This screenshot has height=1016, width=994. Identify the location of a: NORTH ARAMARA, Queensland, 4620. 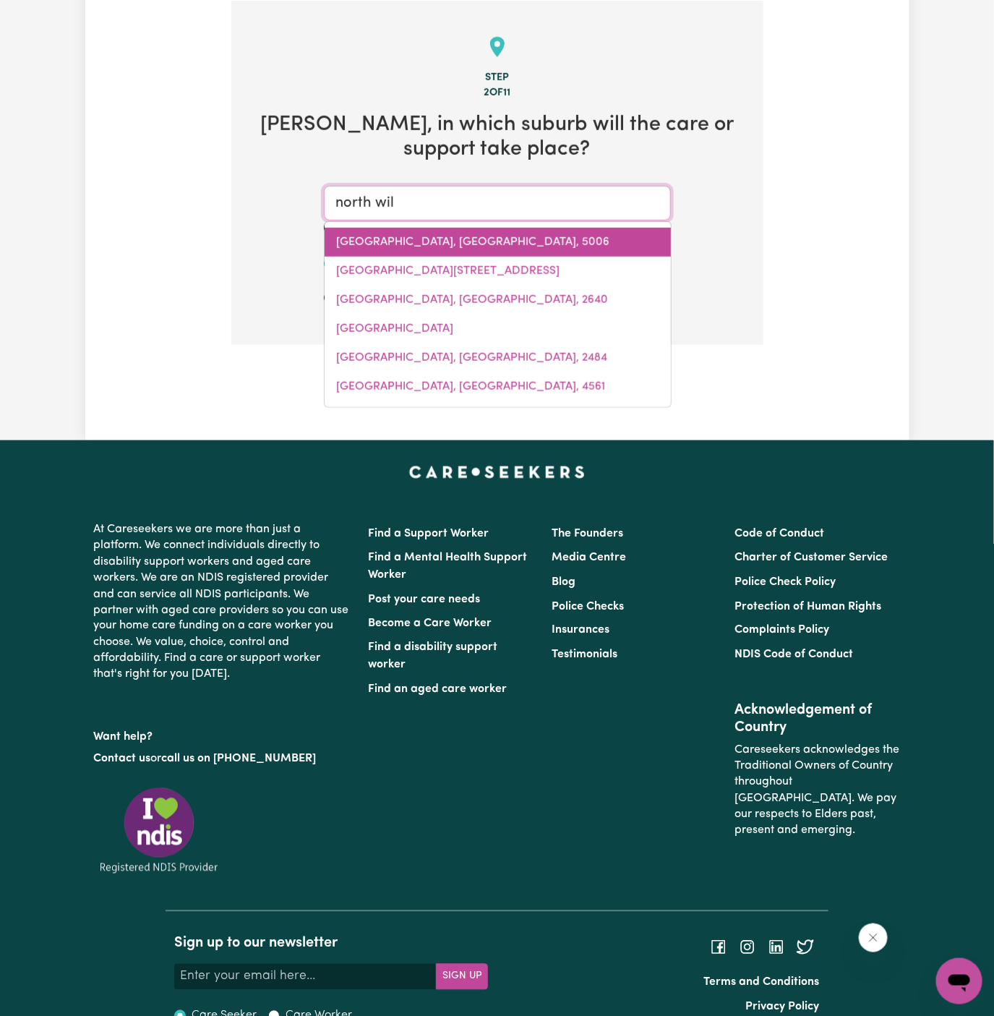
(497, 329).